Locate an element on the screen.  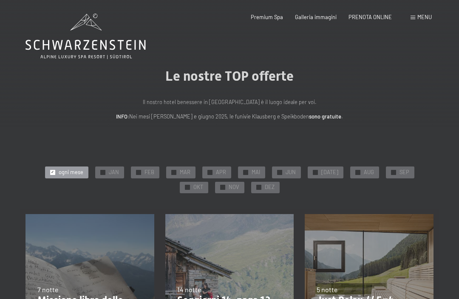
span: MAR is located at coordinates (185, 173).